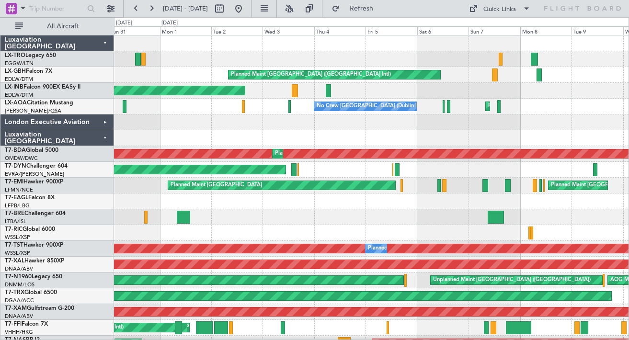  Describe the element at coordinates (19, 63) in the screenshot. I see `a: EGGW/LTN` at that location.